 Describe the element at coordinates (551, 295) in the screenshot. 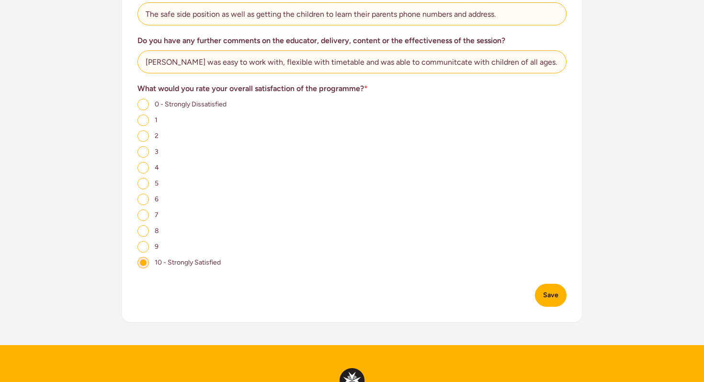

I see `button: Save` at that location.